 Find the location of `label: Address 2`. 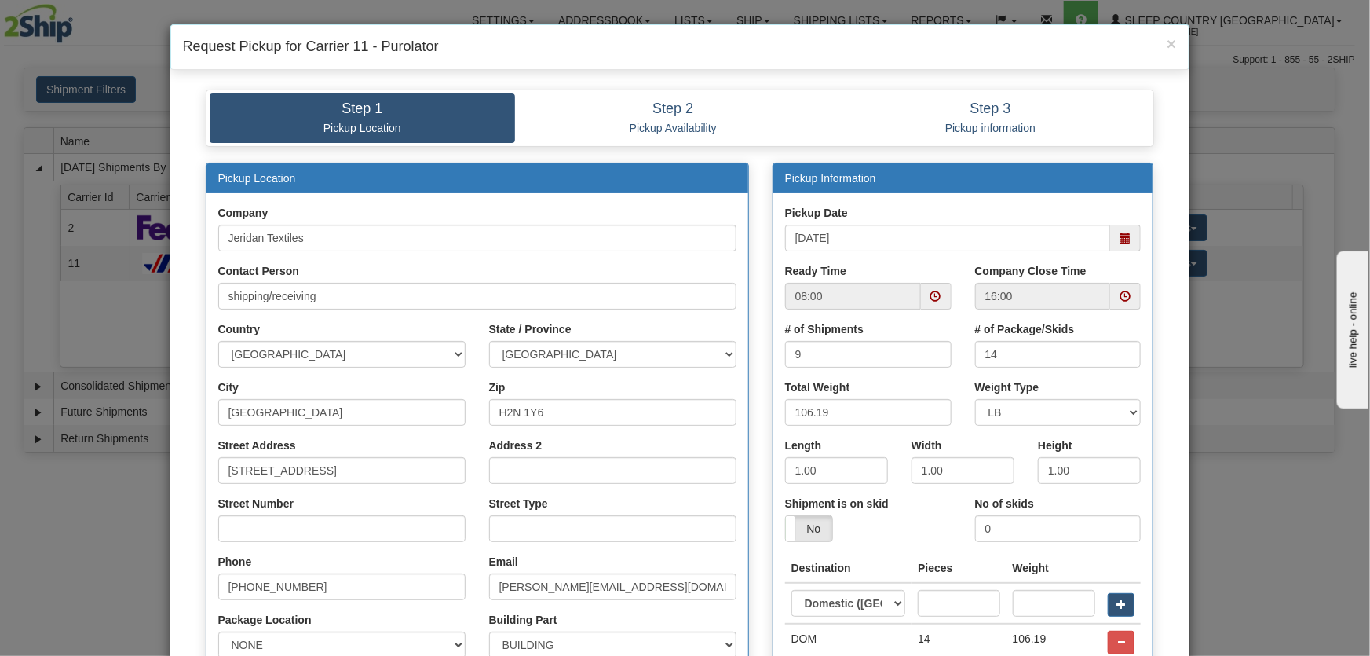

label: Address 2 is located at coordinates (516, 445).